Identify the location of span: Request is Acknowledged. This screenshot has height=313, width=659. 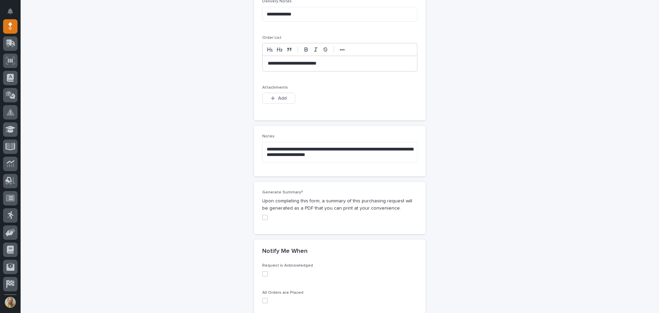
(288, 265).